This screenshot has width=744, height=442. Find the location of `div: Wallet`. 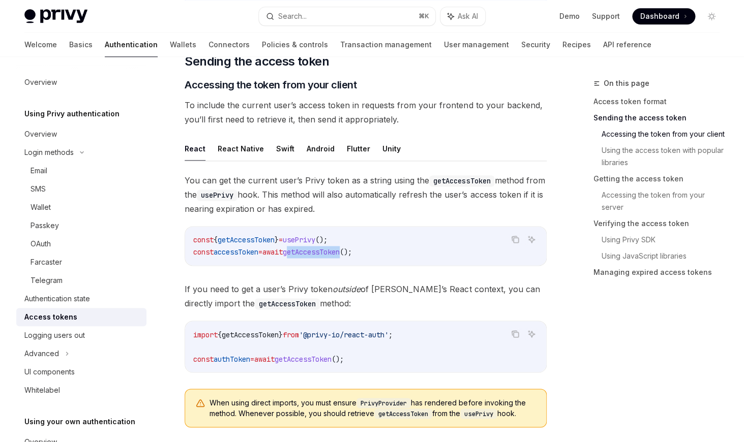

div: Wallet is located at coordinates (41, 207).